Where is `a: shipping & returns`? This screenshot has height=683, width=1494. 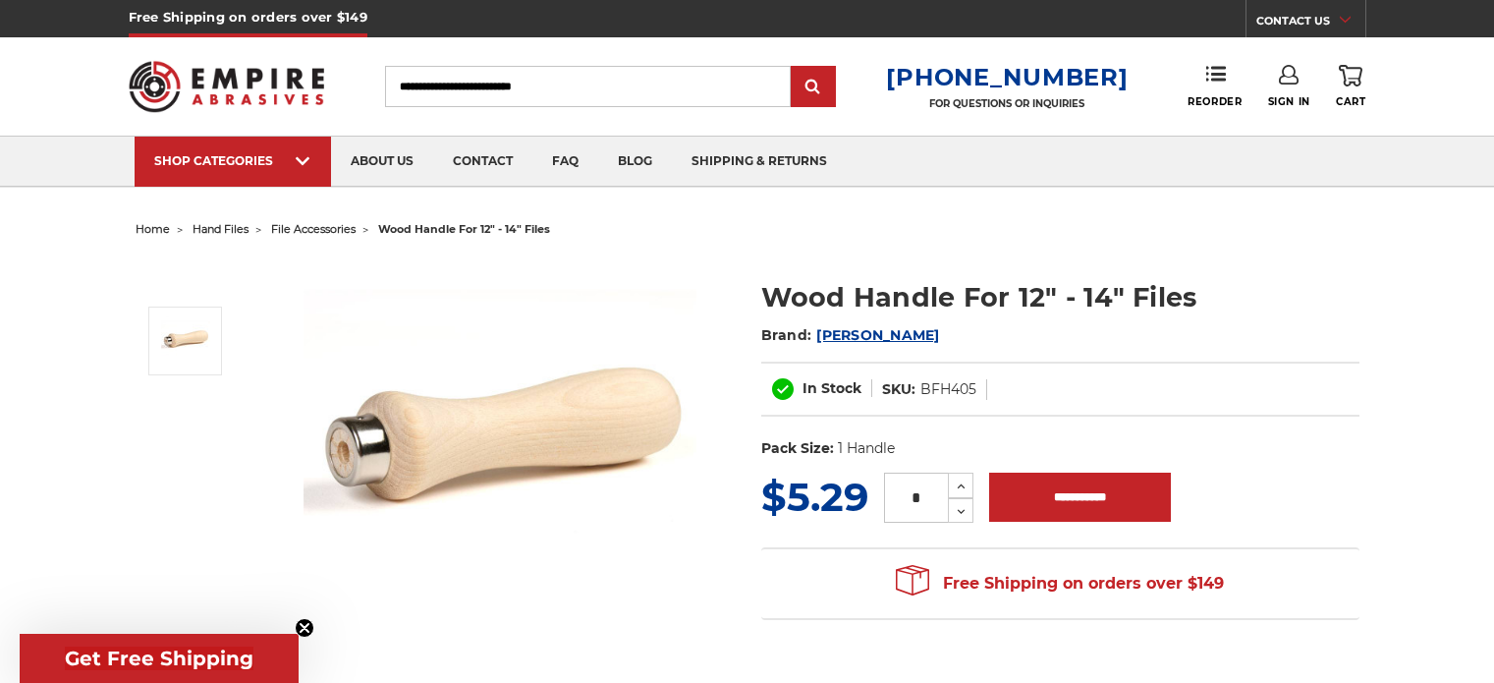 a: shipping & returns is located at coordinates (759, 161).